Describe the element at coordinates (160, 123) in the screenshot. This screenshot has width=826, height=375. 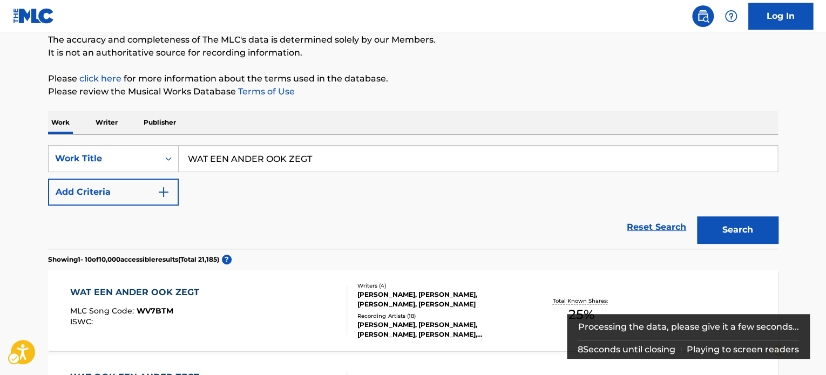
I see `p: Publisher` at that location.